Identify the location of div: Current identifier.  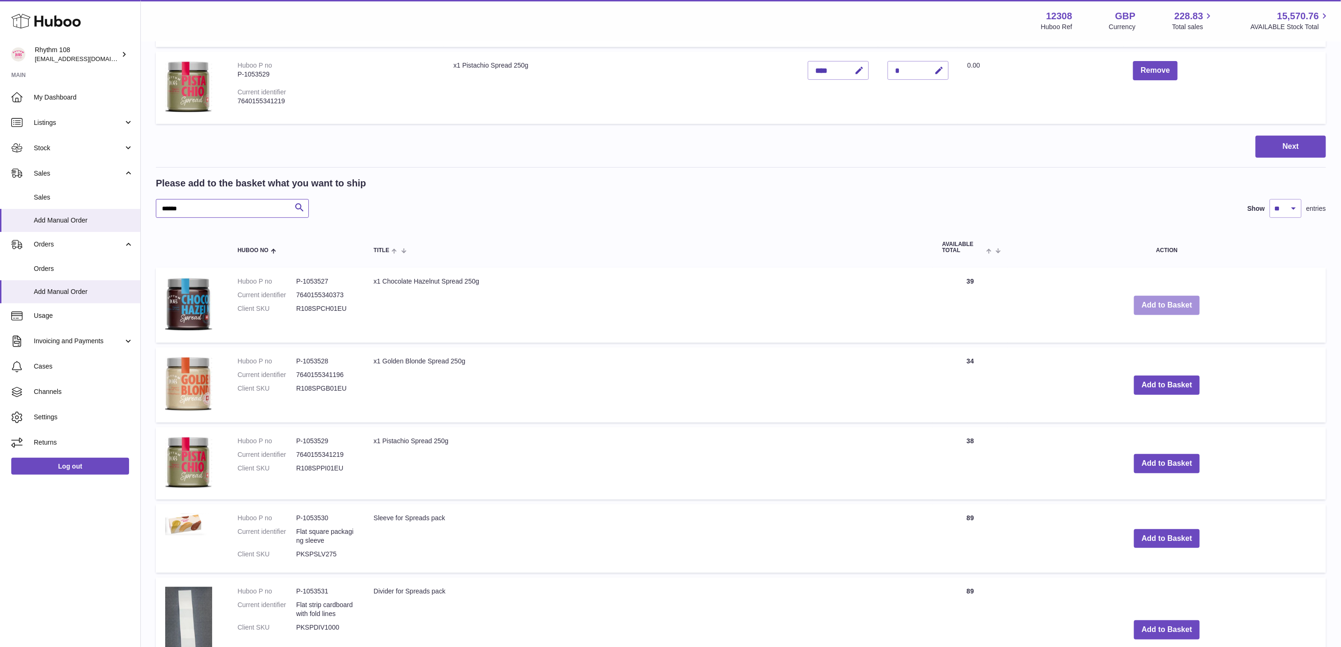
(262, 92).